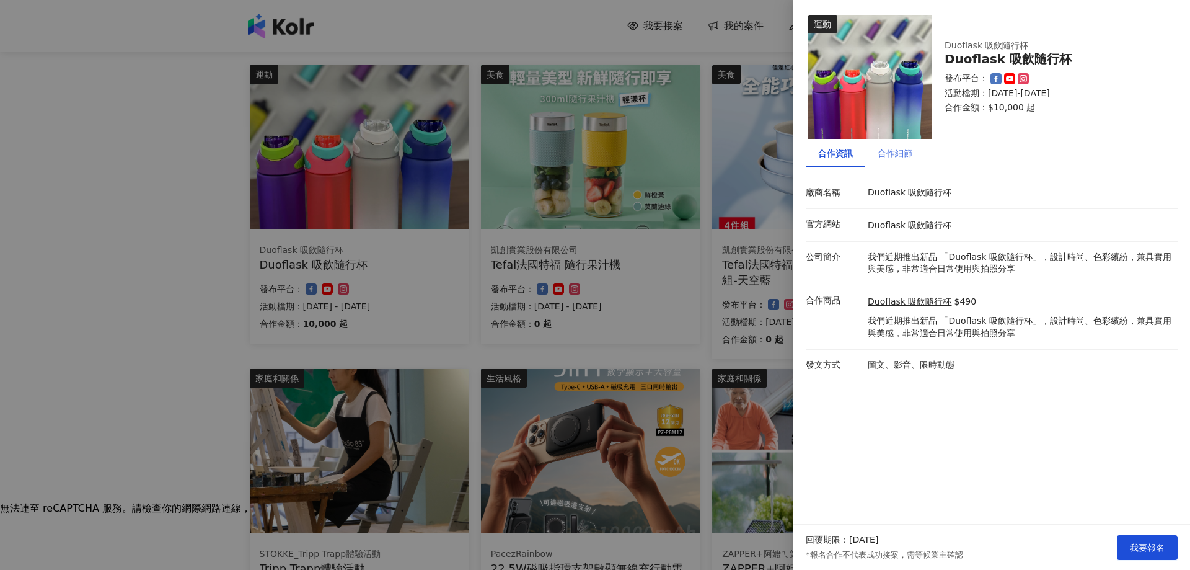  I want to click on p: 發文方式, so click(834, 365).